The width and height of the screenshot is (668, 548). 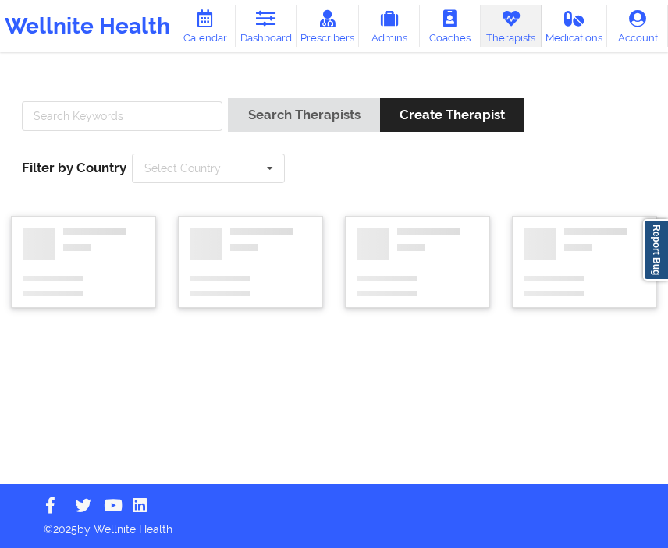 What do you see at coordinates (266, 26) in the screenshot?
I see `a: Dashboard` at bounding box center [266, 26].